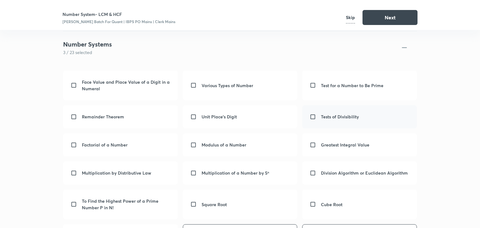 The width and height of the screenshot is (480, 228). I want to click on p: Remainder Theorem, so click(103, 117).